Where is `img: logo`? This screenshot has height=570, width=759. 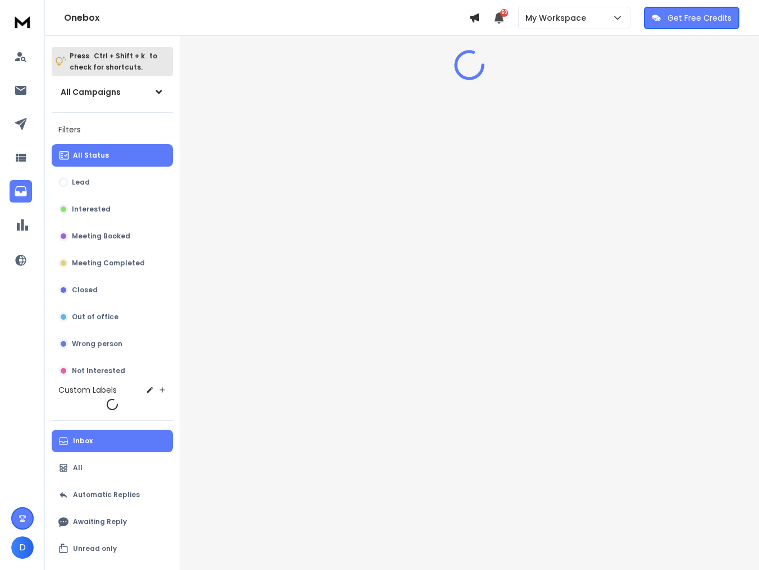
img: logo is located at coordinates (22, 21).